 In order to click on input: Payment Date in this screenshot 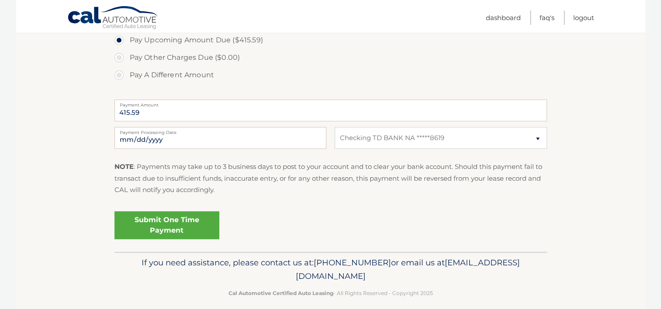, I will do `click(220, 138)`.